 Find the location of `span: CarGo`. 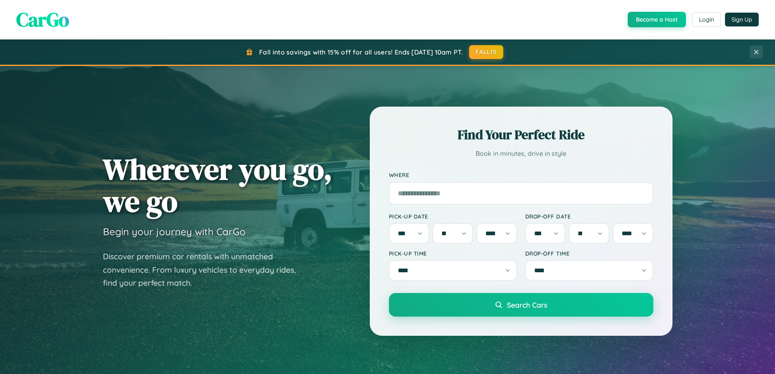

span: CarGo is located at coordinates (43, 20).